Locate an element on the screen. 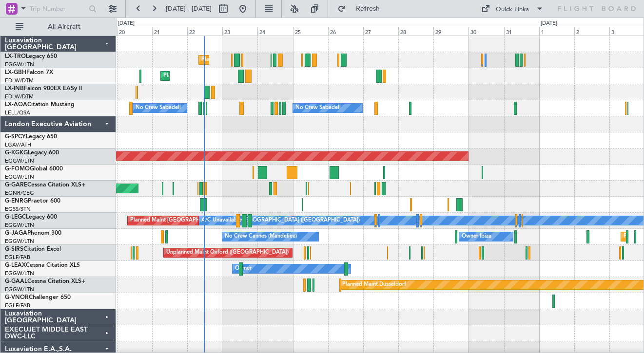 The image size is (644, 353). span: G-SIRS is located at coordinates (14, 250).